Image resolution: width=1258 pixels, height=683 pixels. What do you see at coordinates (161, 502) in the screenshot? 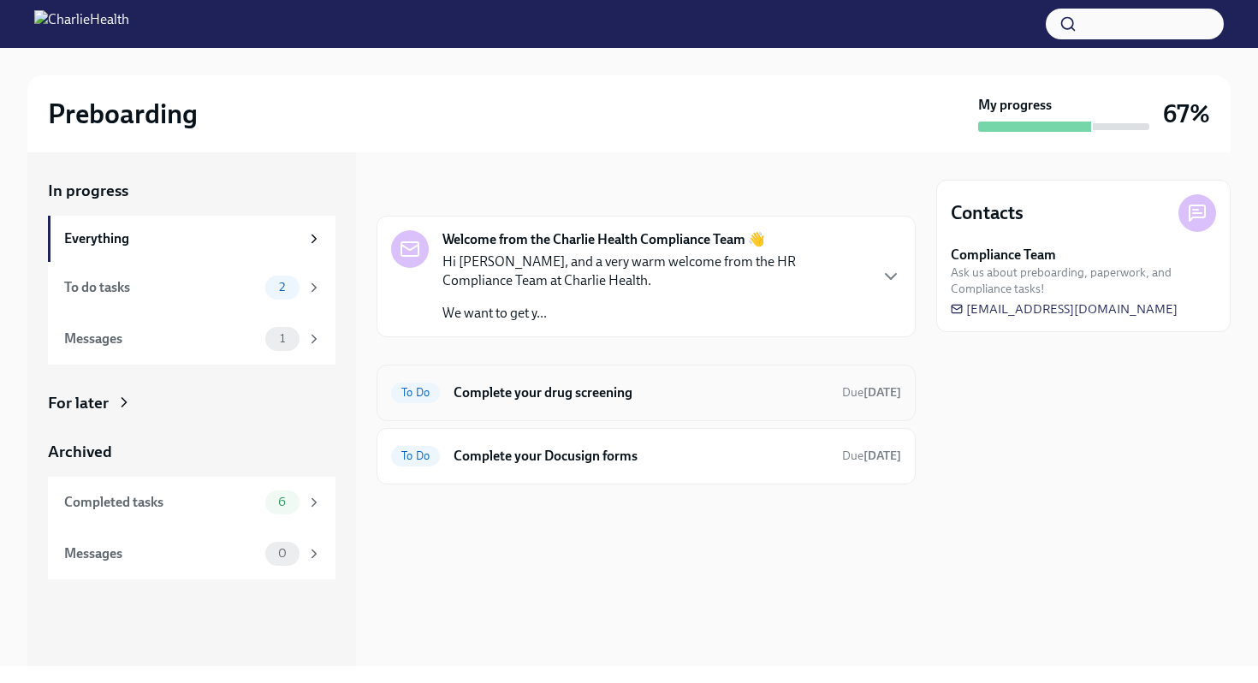
I see `div: Completed tasks` at bounding box center [161, 502].